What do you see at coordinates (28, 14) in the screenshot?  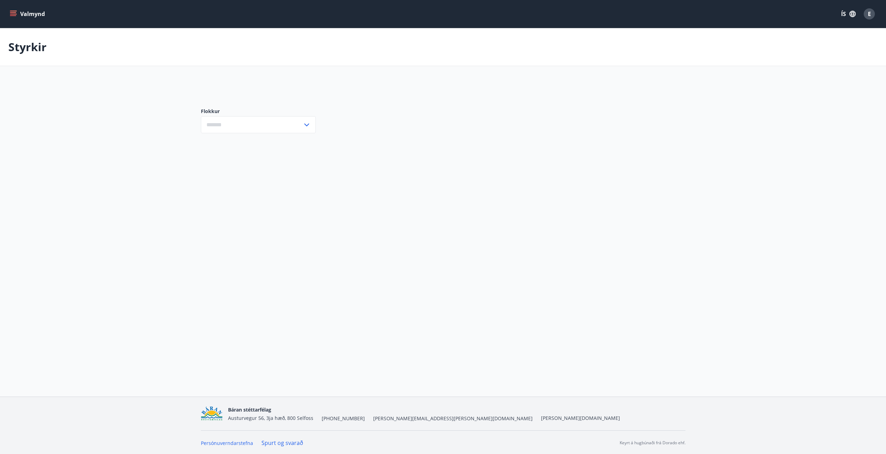 I see `button: menu` at bounding box center [28, 14].